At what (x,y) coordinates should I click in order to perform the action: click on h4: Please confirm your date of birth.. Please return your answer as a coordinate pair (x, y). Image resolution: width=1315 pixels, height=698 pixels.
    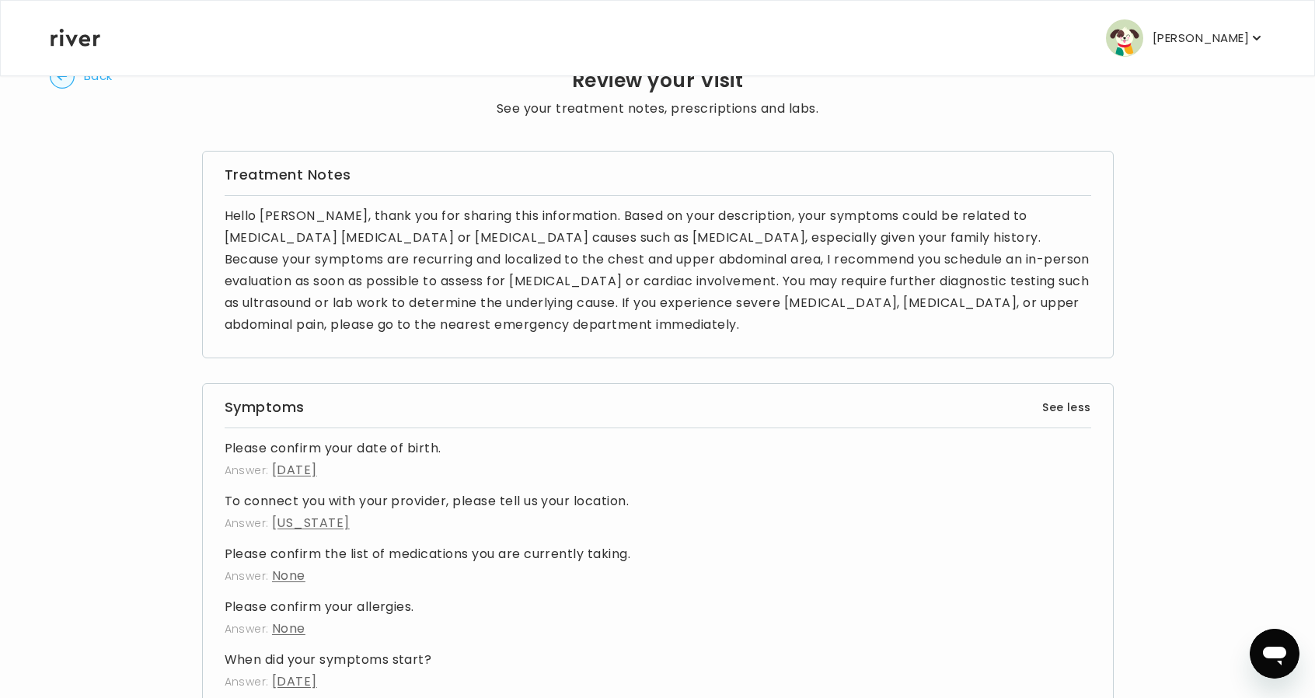
    Looking at the image, I should click on (658, 449).